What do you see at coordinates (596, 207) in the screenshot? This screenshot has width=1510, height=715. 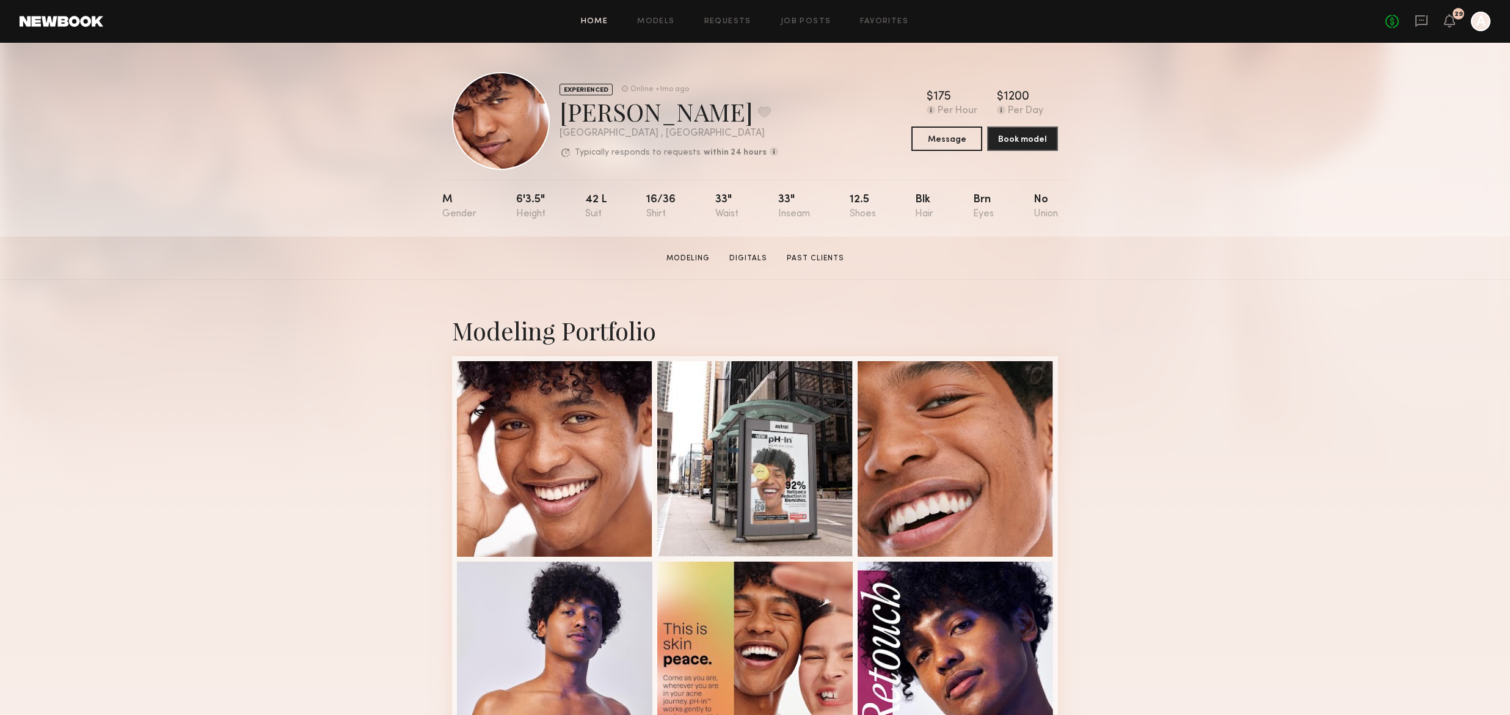 I see `div: 42 l` at bounding box center [596, 207].